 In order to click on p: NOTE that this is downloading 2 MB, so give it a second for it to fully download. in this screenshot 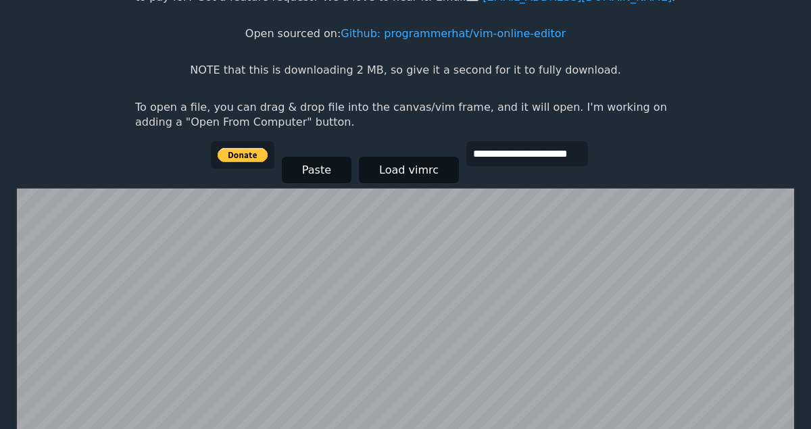, I will do `click(405, 70)`.